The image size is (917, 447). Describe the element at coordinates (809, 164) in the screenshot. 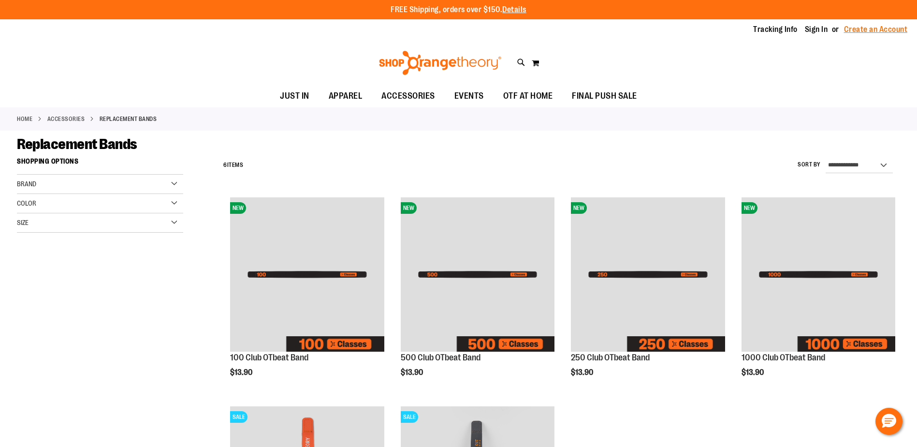

I see `label: Sort By` at that location.